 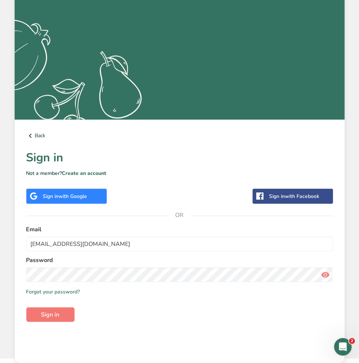 What do you see at coordinates (180, 158) in the screenshot?
I see `h1: Sign in` at bounding box center [180, 158].